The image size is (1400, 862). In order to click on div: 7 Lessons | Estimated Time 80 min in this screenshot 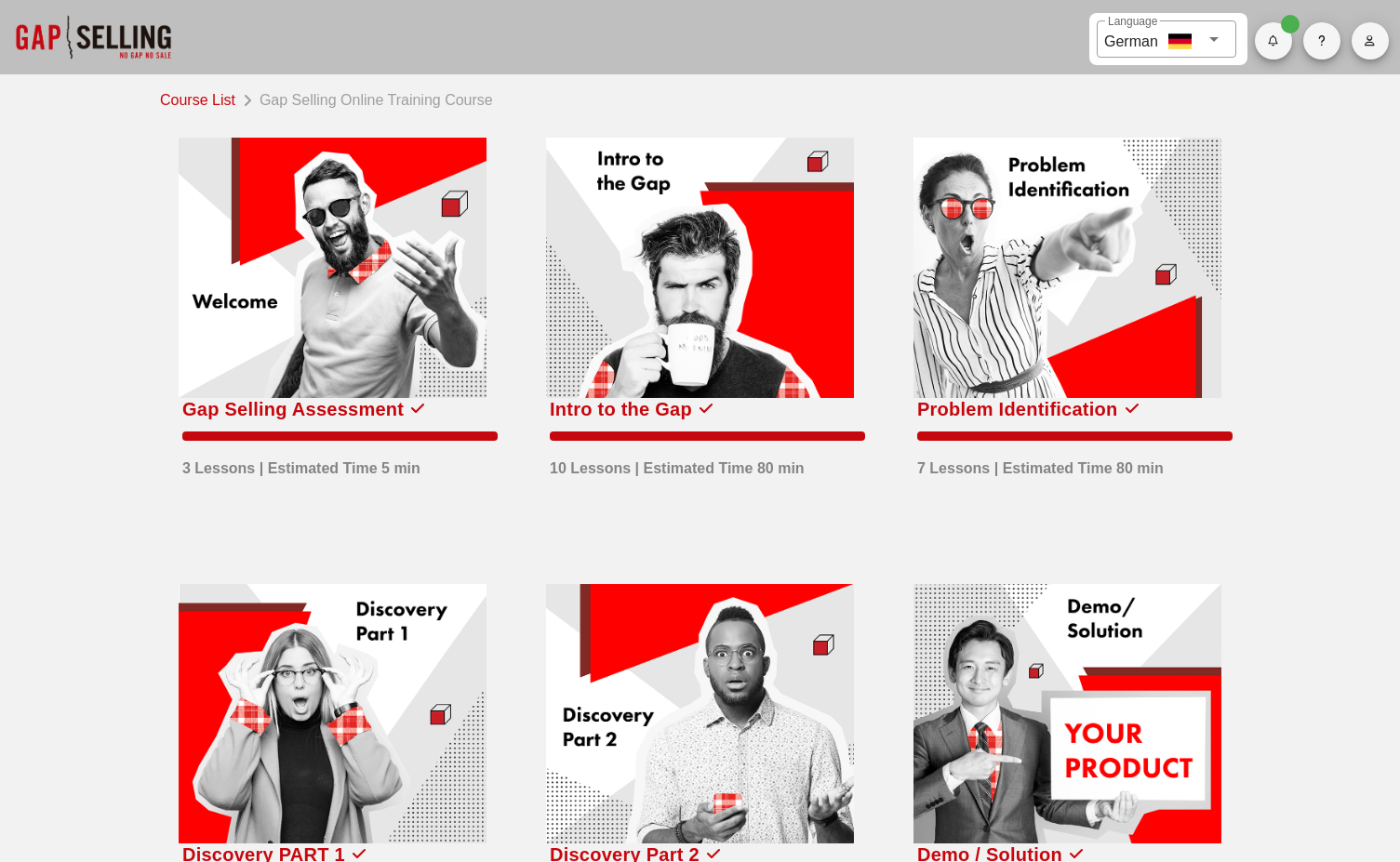, I will do `click(1039, 465)`.